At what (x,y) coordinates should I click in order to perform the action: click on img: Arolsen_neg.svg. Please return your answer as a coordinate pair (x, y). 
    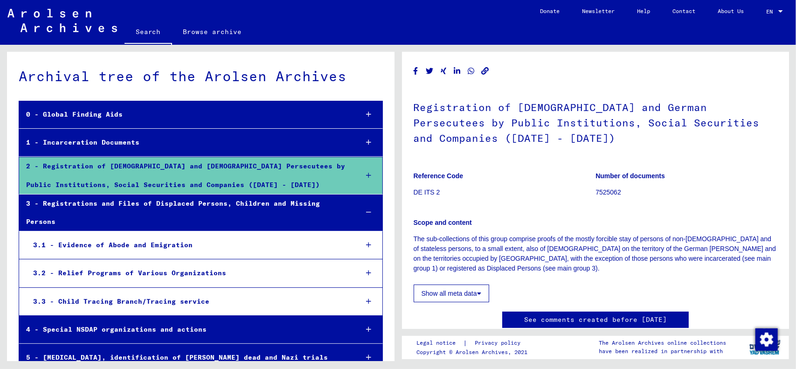
    Looking at the image, I should click on (62, 21).